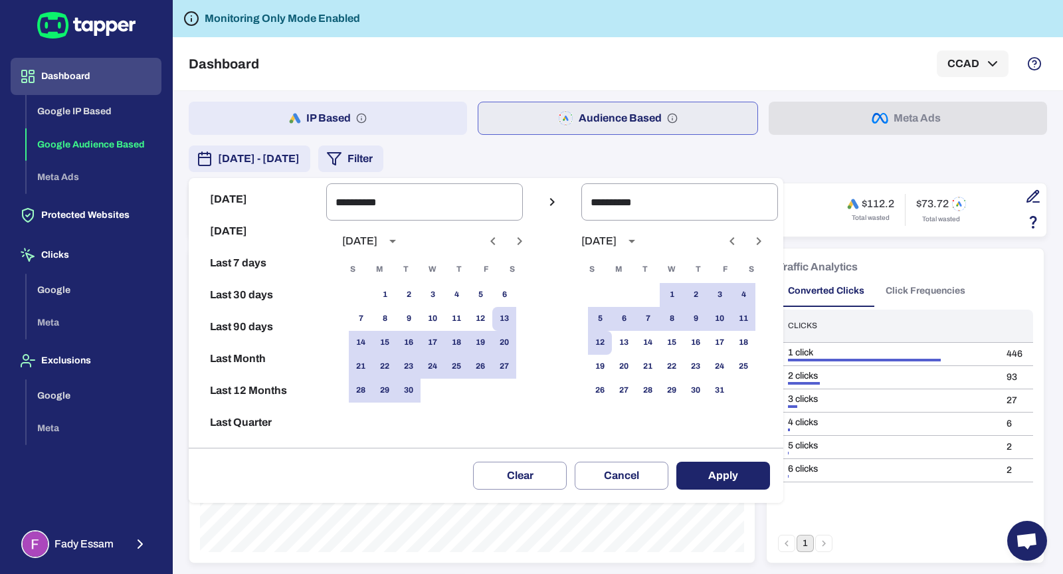 Image resolution: width=1063 pixels, height=574 pixels. I want to click on button: 31, so click(720, 391).